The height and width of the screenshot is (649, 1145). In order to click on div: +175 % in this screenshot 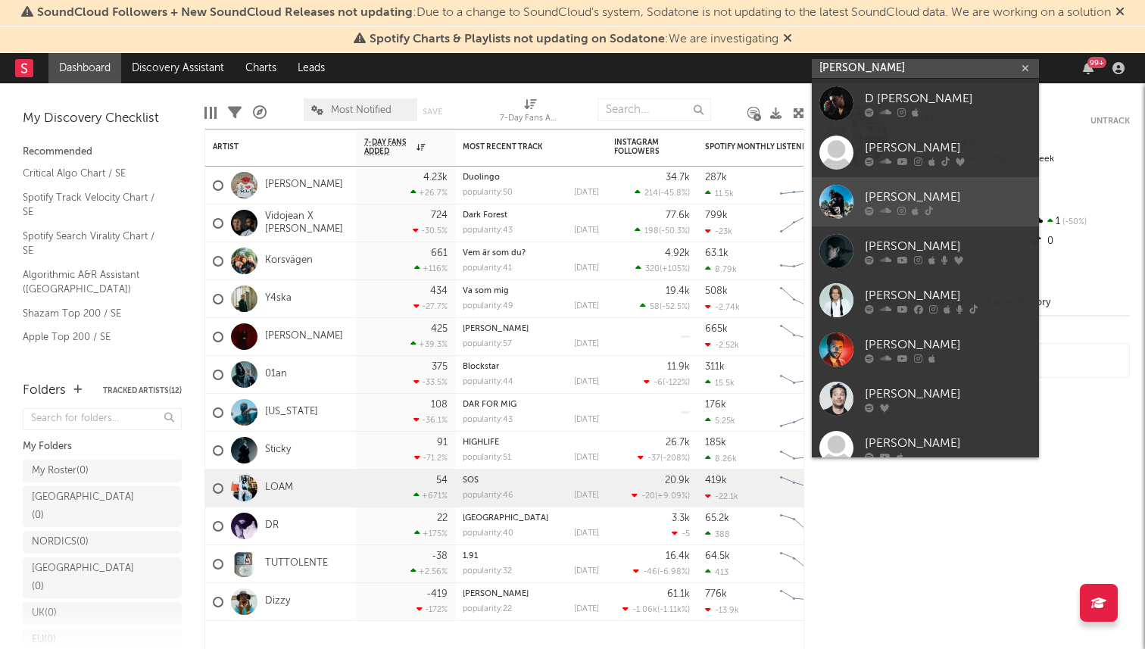, I will do `click(431, 533)`.